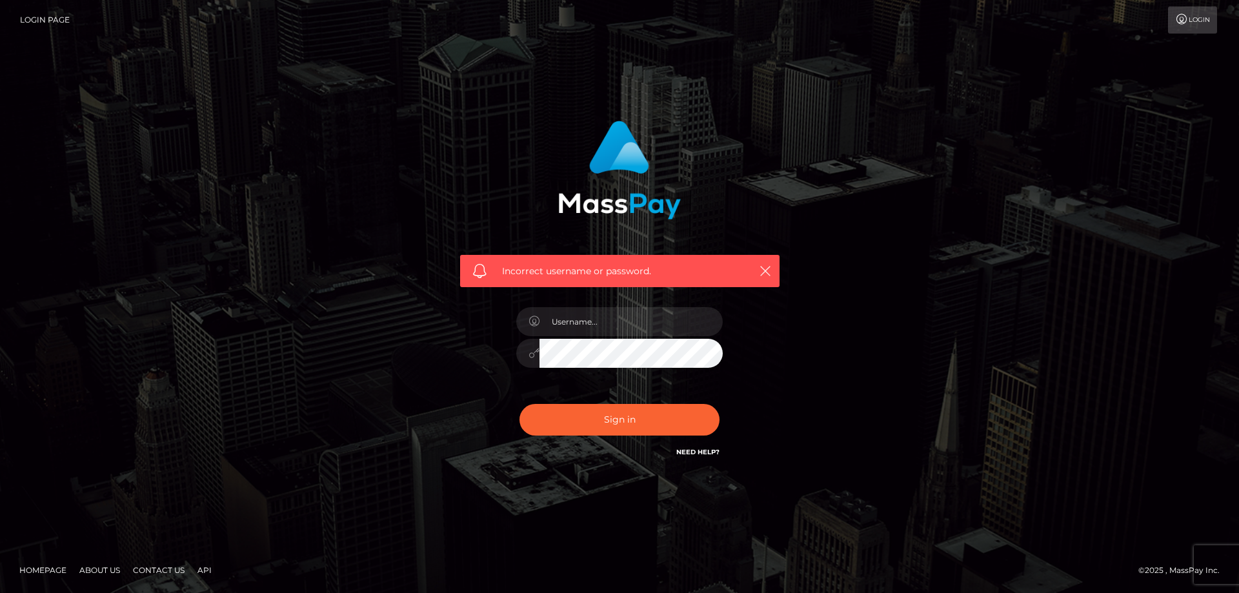  Describe the element at coordinates (1183, 570) in the screenshot. I see `div: © 2025 , MassPay Inc.` at that location.